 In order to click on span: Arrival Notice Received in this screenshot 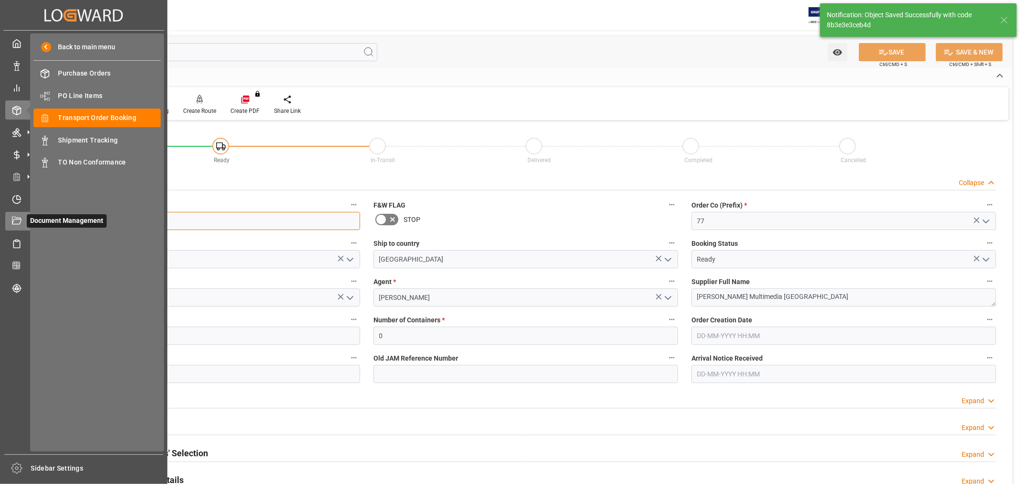, I will do `click(727, 358)`.